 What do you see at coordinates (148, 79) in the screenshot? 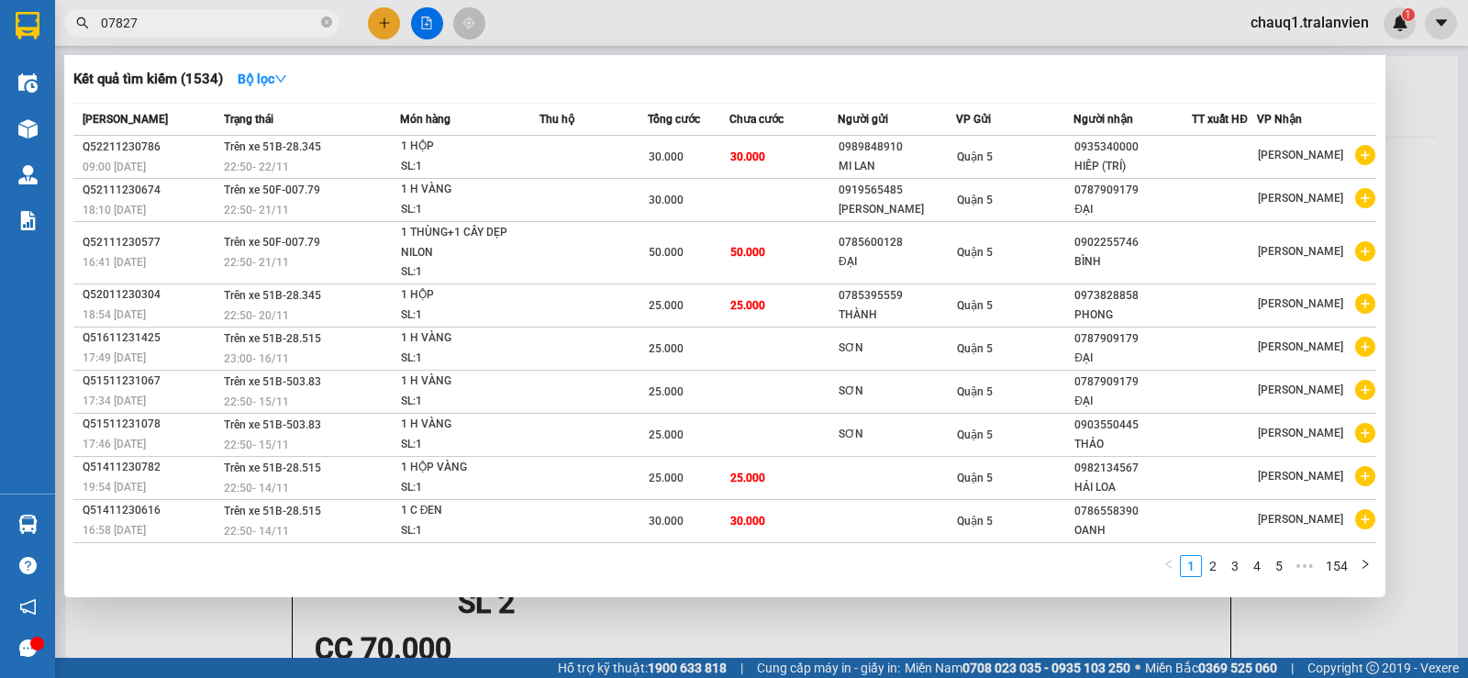
I see `h3: Kết quả tìm kiếm ( 1534 )` at bounding box center [148, 79].